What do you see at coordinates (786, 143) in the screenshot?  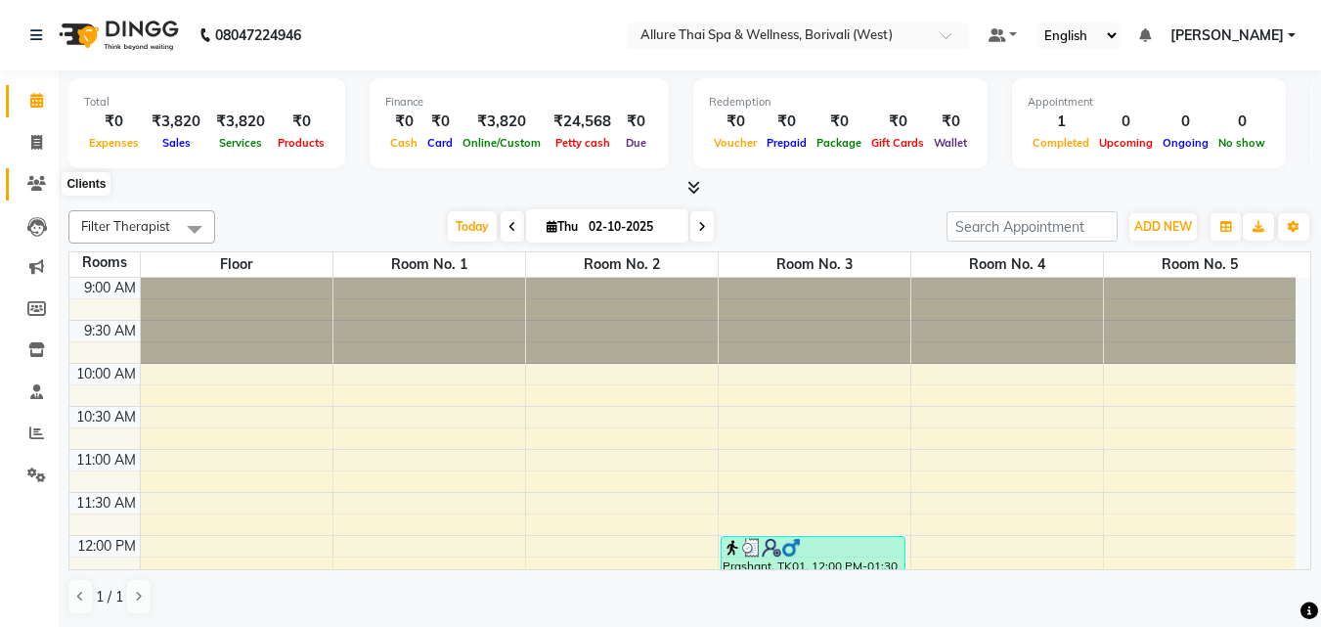 I see `span: Prepaid` at bounding box center [786, 143].